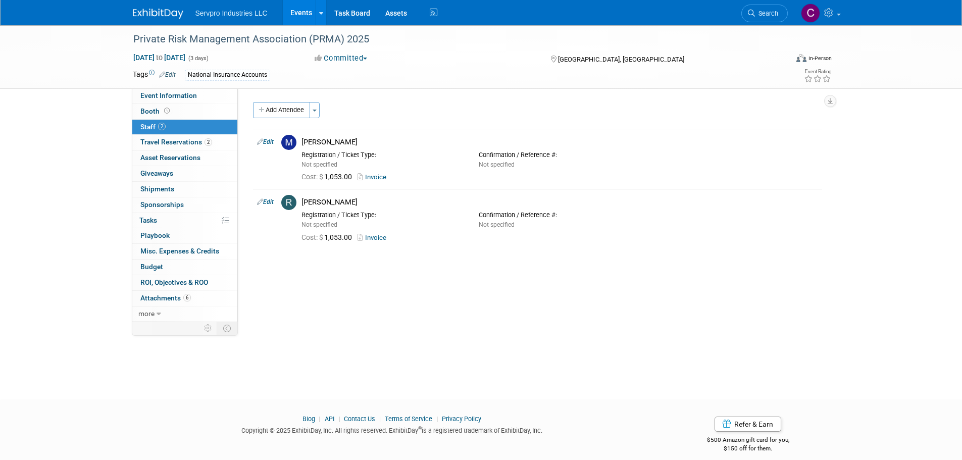  What do you see at coordinates (801, 58) in the screenshot?
I see `img: Format-Inperson.png` at bounding box center [801, 58].